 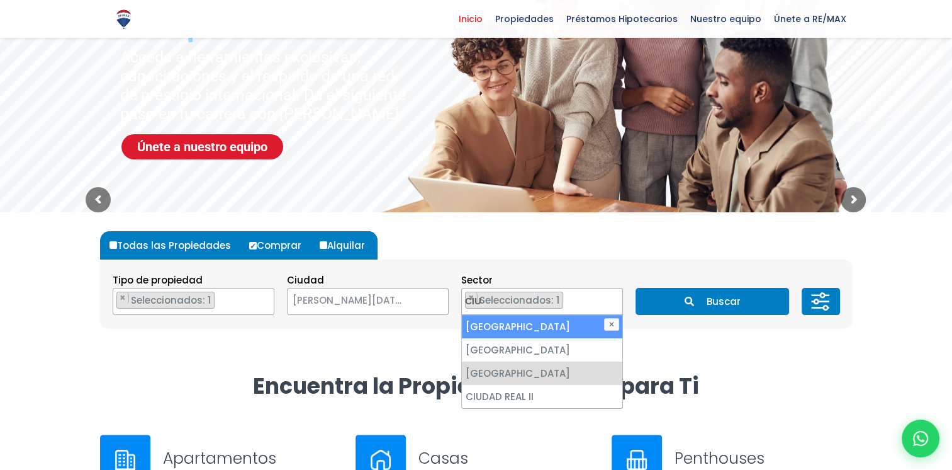 I want to click on button: Remove item, so click(x=123, y=298).